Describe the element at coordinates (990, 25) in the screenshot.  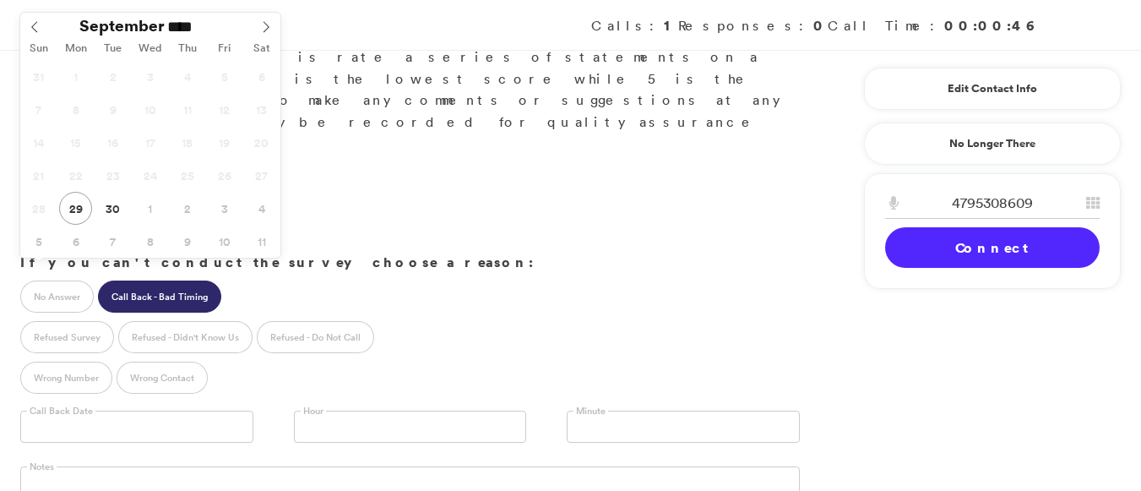
I see `strong: 00:00:46` at that location.